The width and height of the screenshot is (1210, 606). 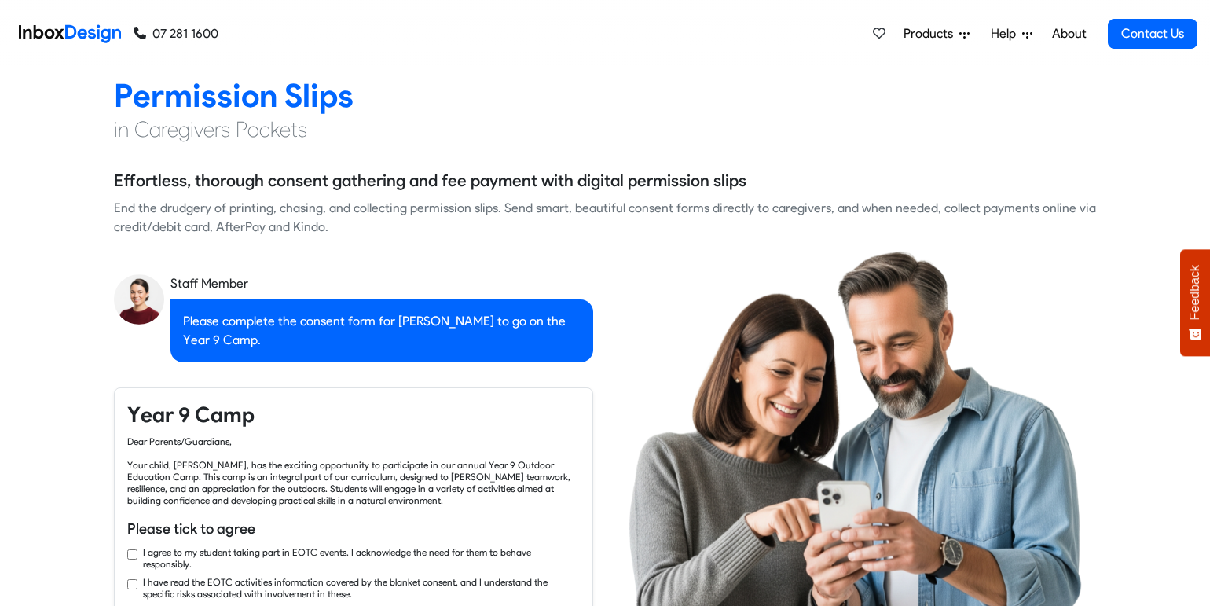 What do you see at coordinates (139, 299) in the screenshot?
I see `img: staff_avatar.png` at bounding box center [139, 299].